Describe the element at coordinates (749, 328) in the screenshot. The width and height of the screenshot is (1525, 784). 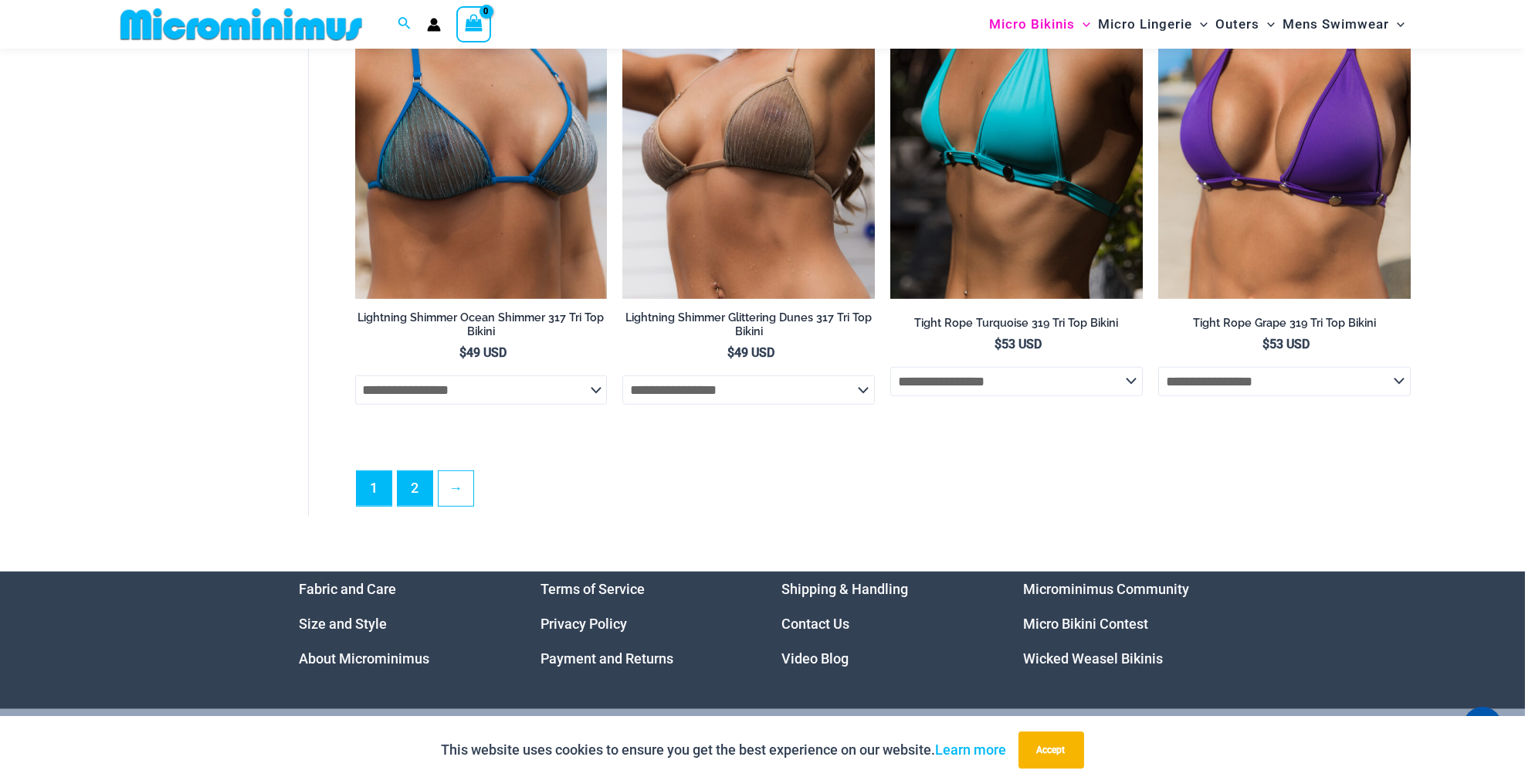
I see `a: Lightning Shimmer Glittering Dunes 317 Tri Top Bikini` at that location.